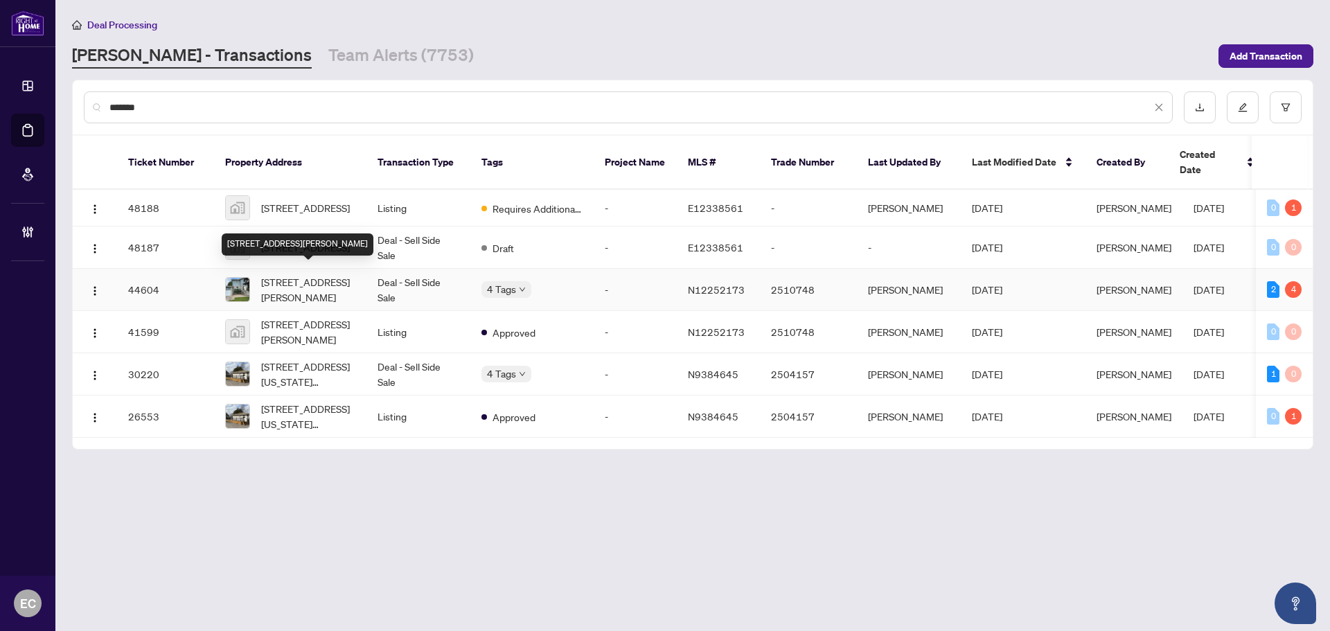 The height and width of the screenshot is (631, 1330). What do you see at coordinates (1200, 107) in the screenshot?
I see `span: download` at bounding box center [1200, 107].